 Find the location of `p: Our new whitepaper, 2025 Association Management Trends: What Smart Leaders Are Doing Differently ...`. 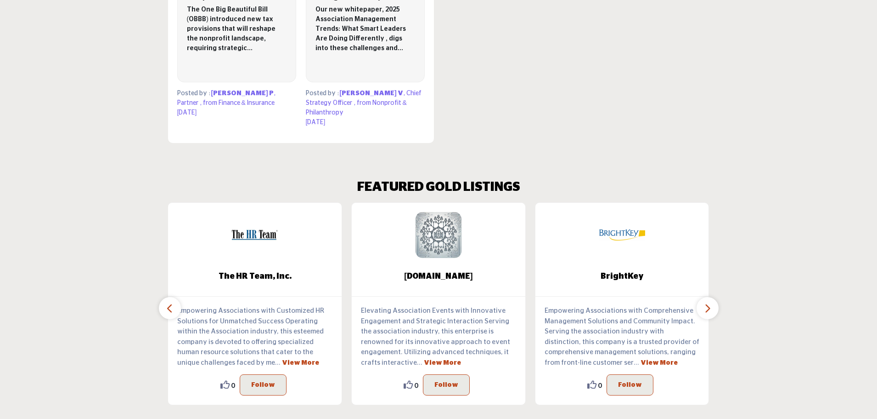

p: Our new whitepaper, 2025 Association Management Trends: What Smart Leaders Are Doing Differently ... is located at coordinates (365, 29).